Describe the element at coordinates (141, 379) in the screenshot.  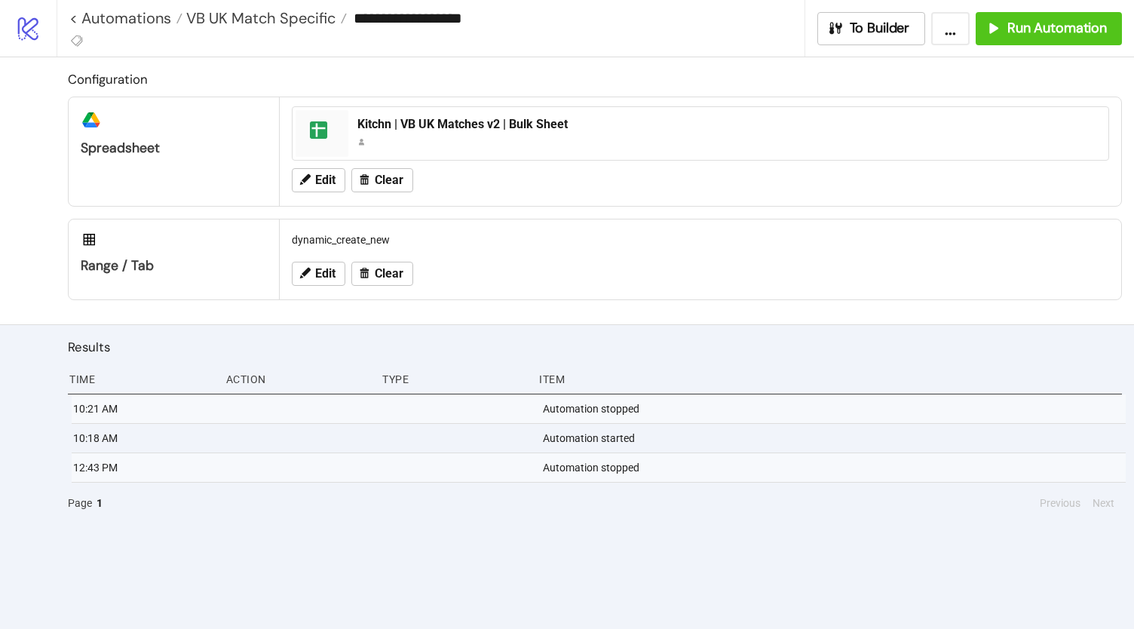
I see `div: Time` at that location.